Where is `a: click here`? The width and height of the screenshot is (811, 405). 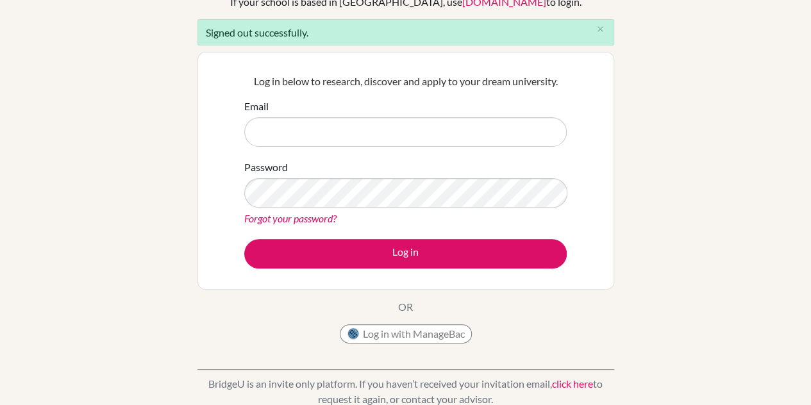
a: click here is located at coordinates (573, 383).